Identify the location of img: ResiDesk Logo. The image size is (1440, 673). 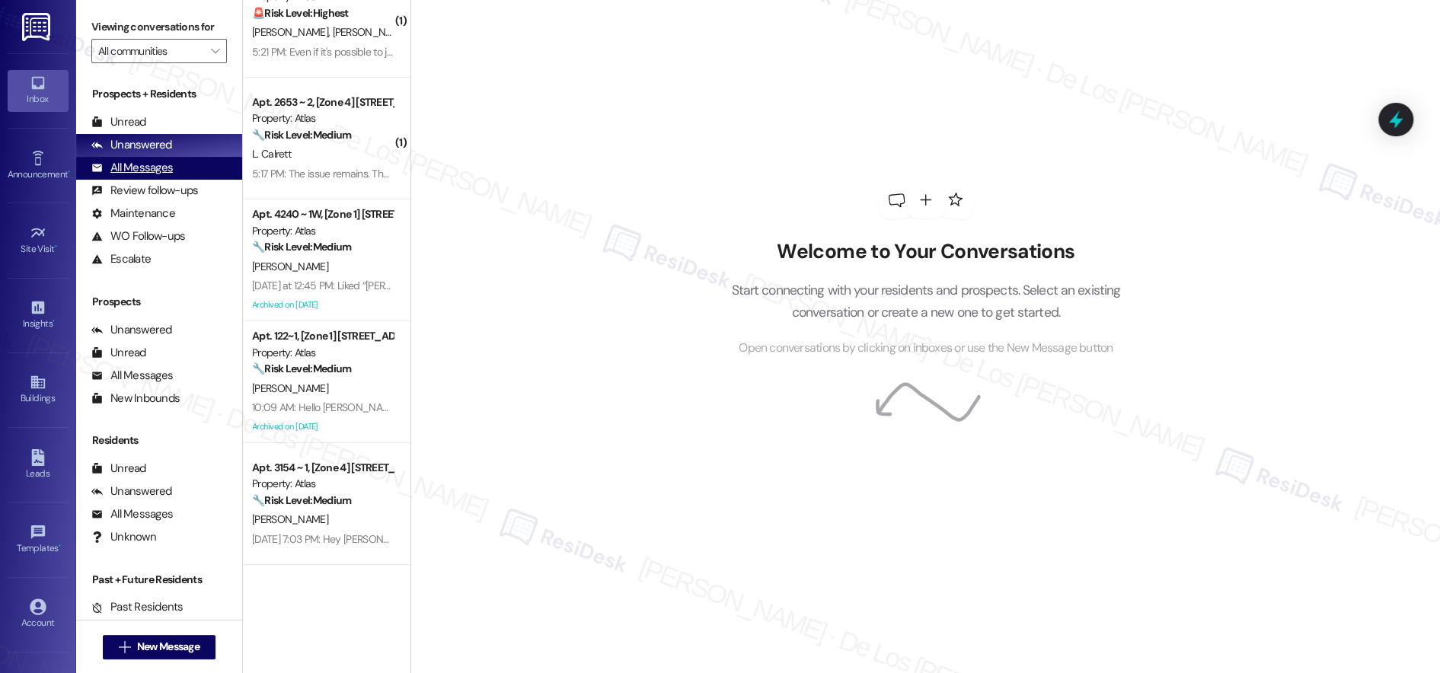
(37, 27).